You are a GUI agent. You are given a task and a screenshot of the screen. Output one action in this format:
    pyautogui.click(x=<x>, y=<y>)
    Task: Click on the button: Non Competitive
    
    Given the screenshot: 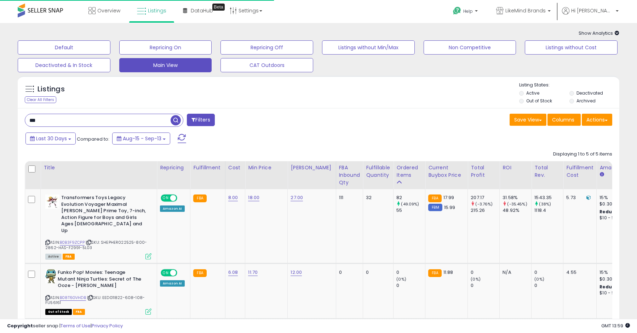 What is the action you would take?
    pyautogui.click(x=470, y=47)
    